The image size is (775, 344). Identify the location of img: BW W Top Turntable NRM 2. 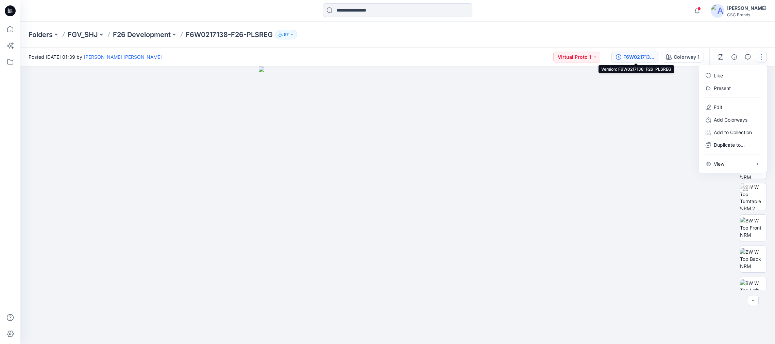
(753, 197).